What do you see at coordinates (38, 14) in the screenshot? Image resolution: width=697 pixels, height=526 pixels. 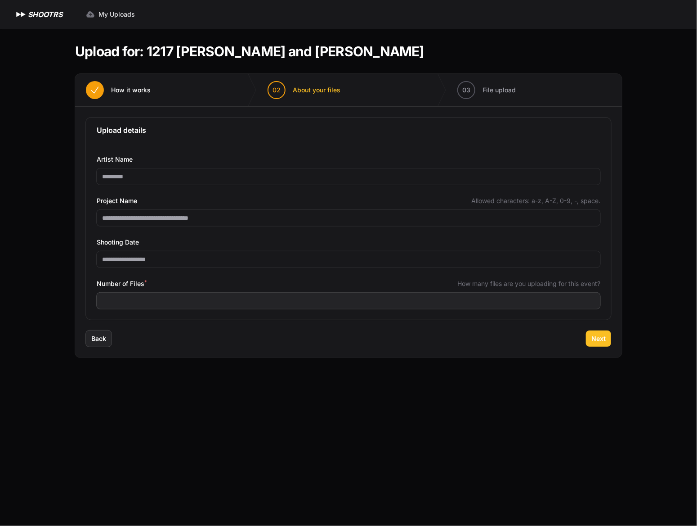 I see `a: SHOOTRS SHOOTRS` at bounding box center [38, 14].